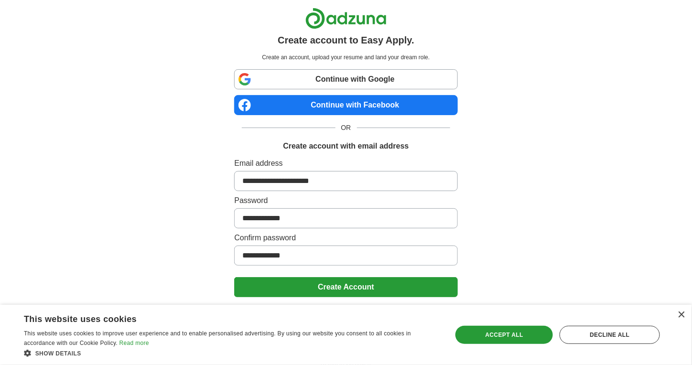  I want to click on label: Email address, so click(346, 164).